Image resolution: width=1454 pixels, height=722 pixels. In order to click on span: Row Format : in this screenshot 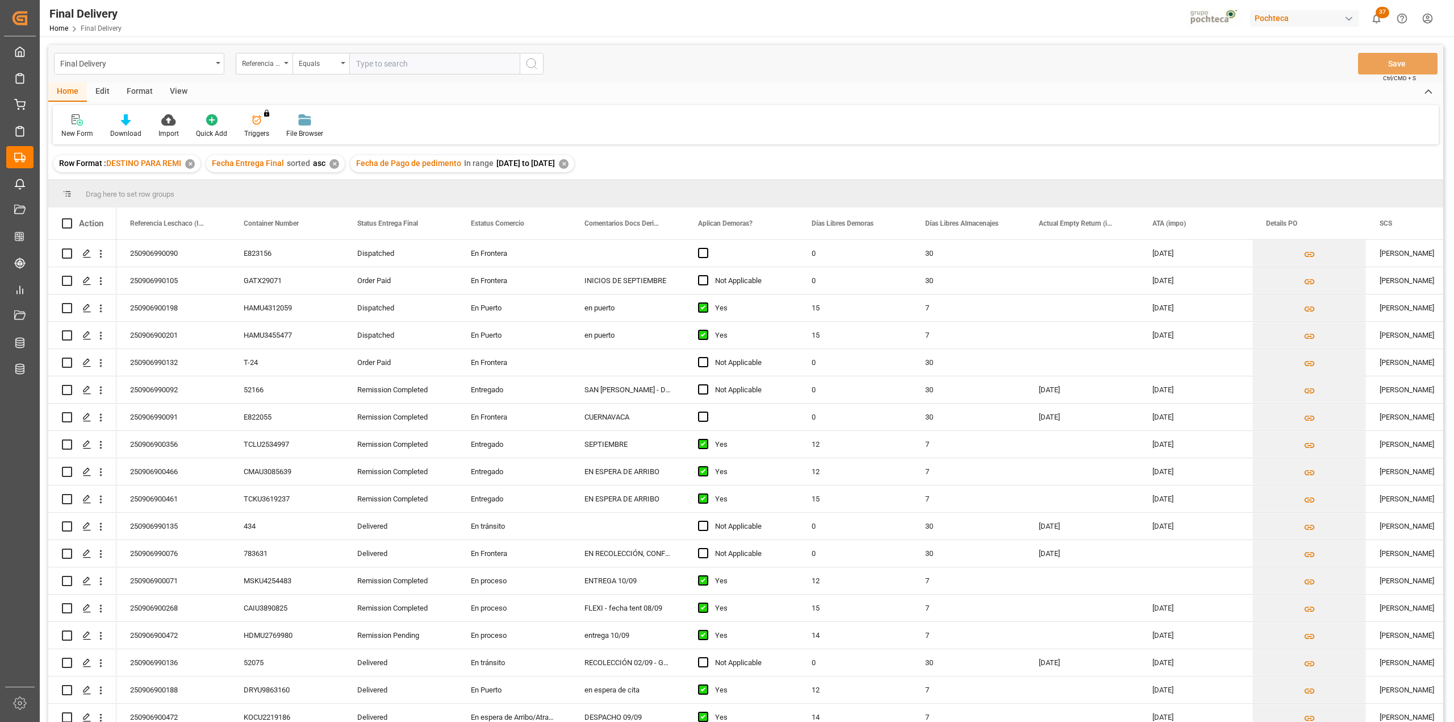, I will do `click(82, 163)`.